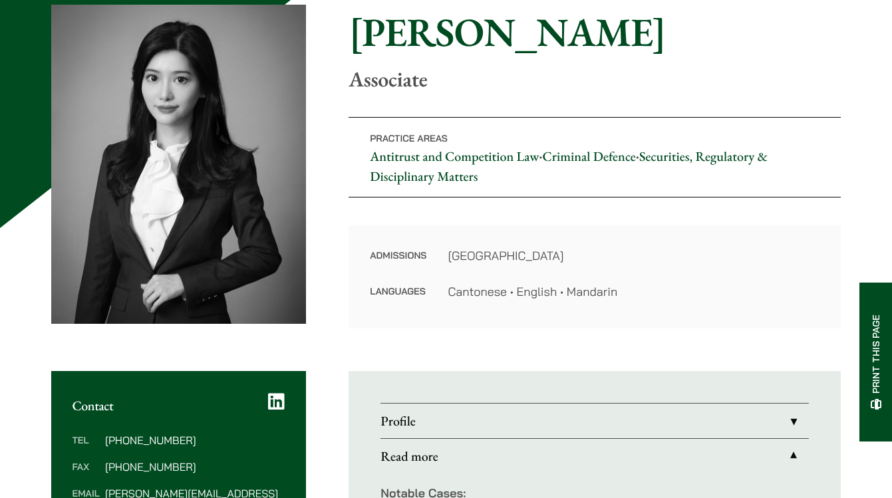 Image resolution: width=892 pixels, height=498 pixels. I want to click on h2: Contact, so click(179, 406).